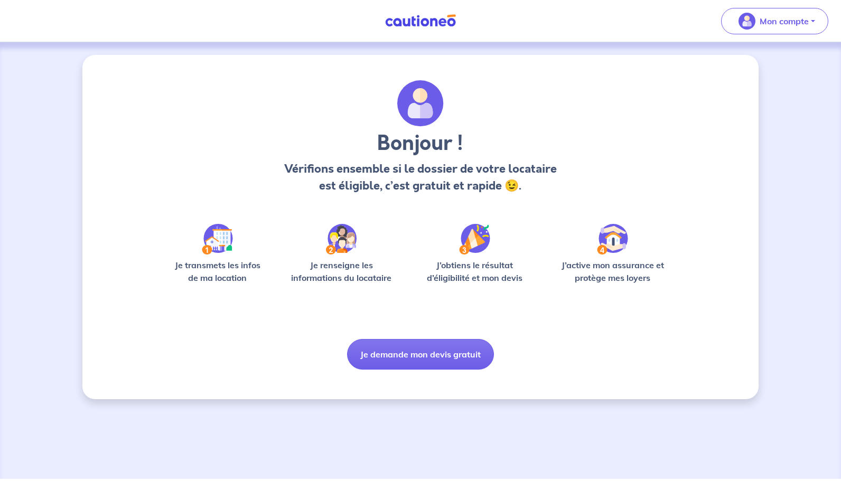 This screenshot has width=841, height=481. I want to click on p: Vérifions ensemble si le dossier de votre locataire est éligible, c’est gratuit et rapide 😉., so click(420, 177).